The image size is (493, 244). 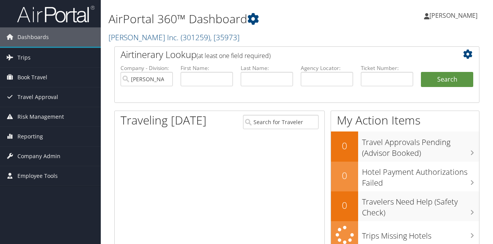 What do you see at coordinates (41, 117) in the screenshot?
I see `span: Risk Management` at bounding box center [41, 117].